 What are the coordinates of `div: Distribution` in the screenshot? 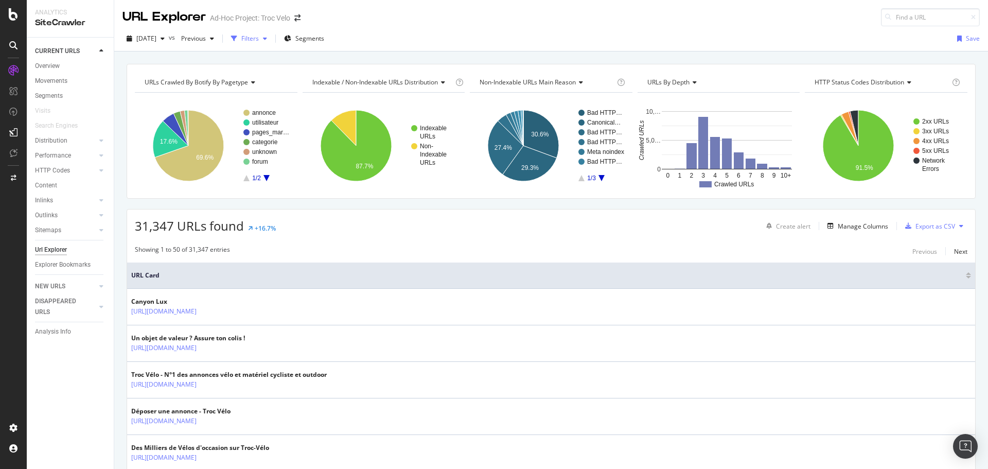 It's located at (51, 141).